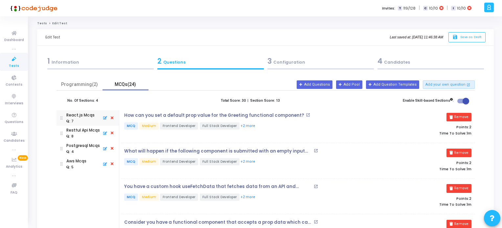 The image size is (502, 228). I want to click on div: : 4, so click(70, 152).